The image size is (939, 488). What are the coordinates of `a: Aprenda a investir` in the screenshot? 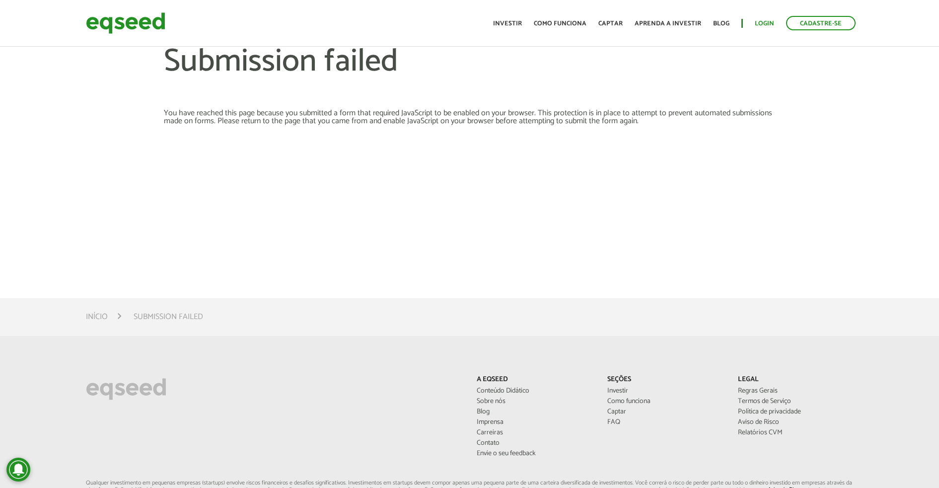 It's located at (668, 23).